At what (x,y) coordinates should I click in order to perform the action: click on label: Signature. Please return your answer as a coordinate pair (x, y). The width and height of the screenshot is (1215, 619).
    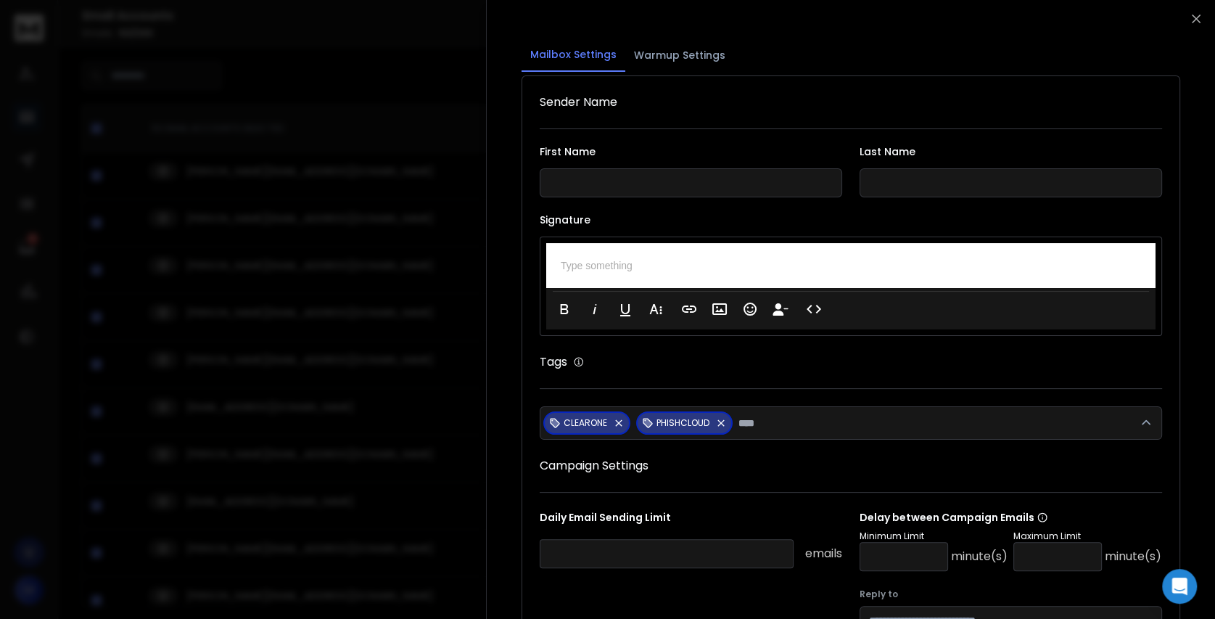
    Looking at the image, I should click on (851, 220).